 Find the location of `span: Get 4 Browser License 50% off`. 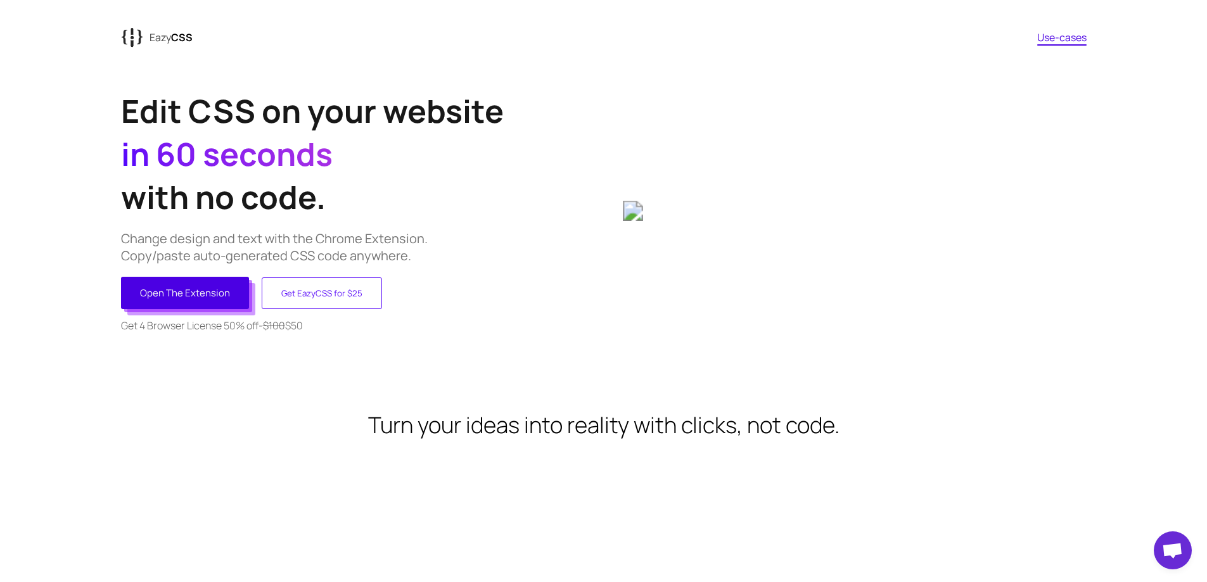

span: Get 4 Browser License 50% off is located at coordinates (189, 326).